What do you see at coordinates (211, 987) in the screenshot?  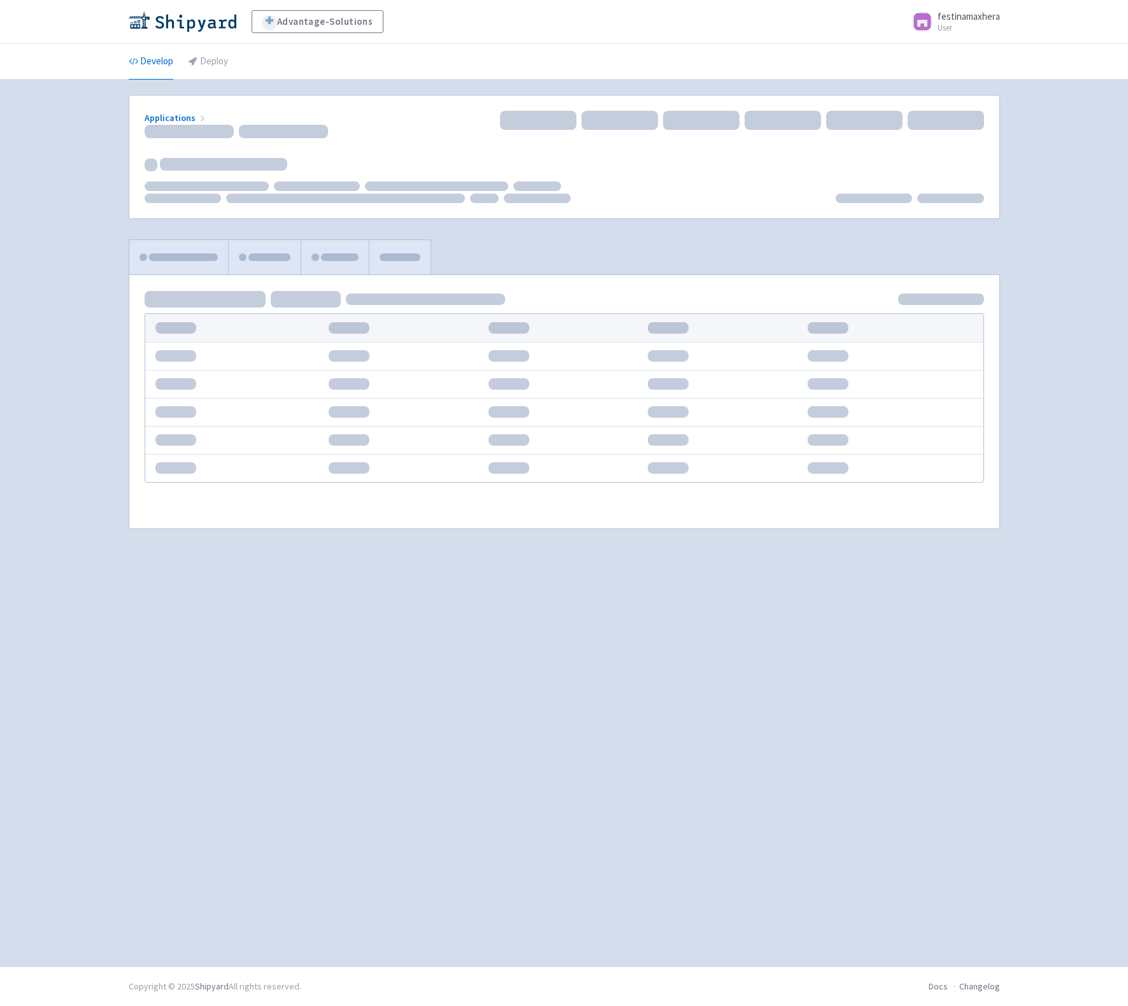 I see `a: Shipyard` at bounding box center [211, 987].